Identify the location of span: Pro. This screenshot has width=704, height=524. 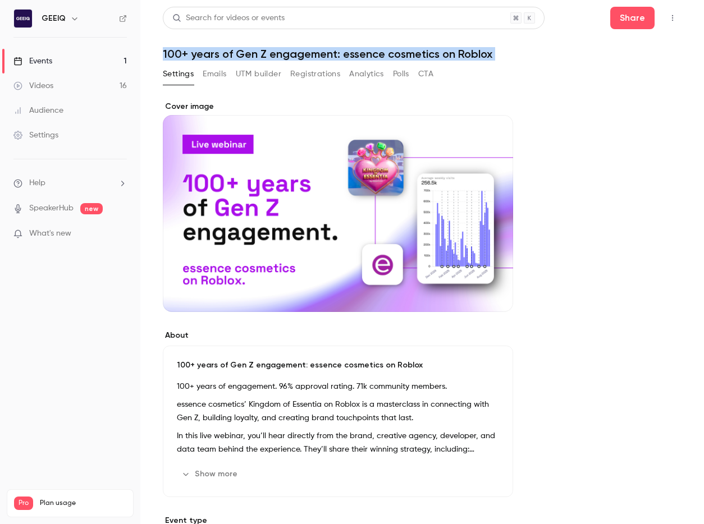
(24, 504).